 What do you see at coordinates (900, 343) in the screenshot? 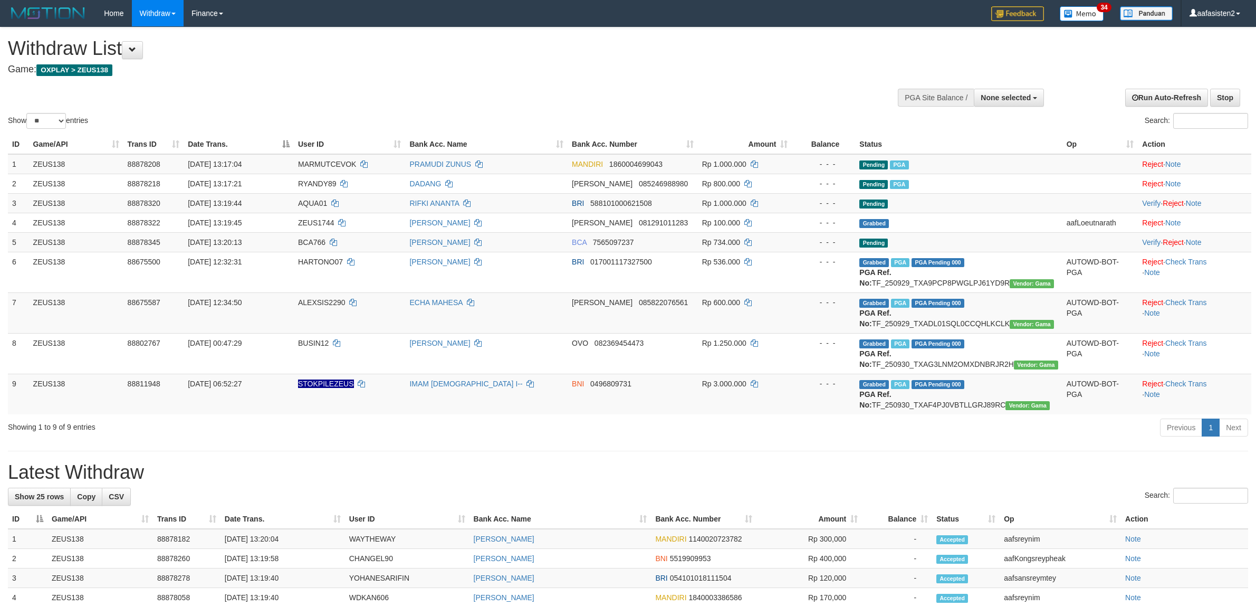
I see `span: Marked by aafsreyleap` at bounding box center [900, 343].